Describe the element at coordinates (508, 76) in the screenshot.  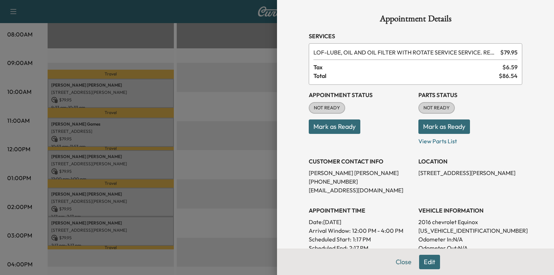
I see `span: $ 86.54` at that location.